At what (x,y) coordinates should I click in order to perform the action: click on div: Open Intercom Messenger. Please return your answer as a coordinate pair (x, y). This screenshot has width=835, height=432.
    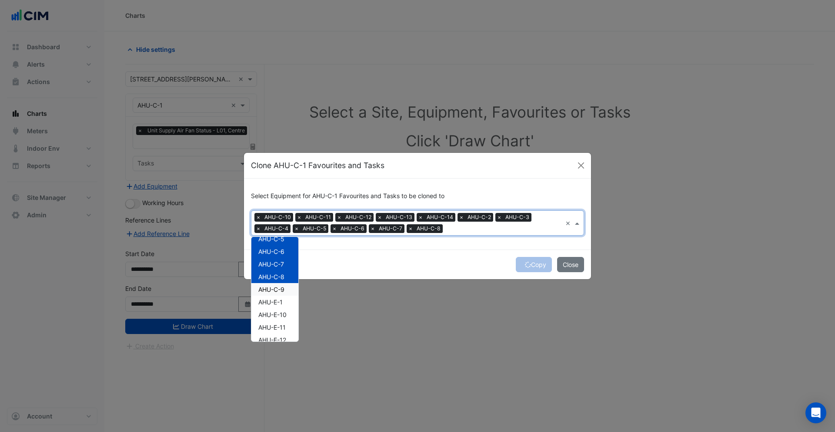
    Looking at the image, I should click on (816, 412).